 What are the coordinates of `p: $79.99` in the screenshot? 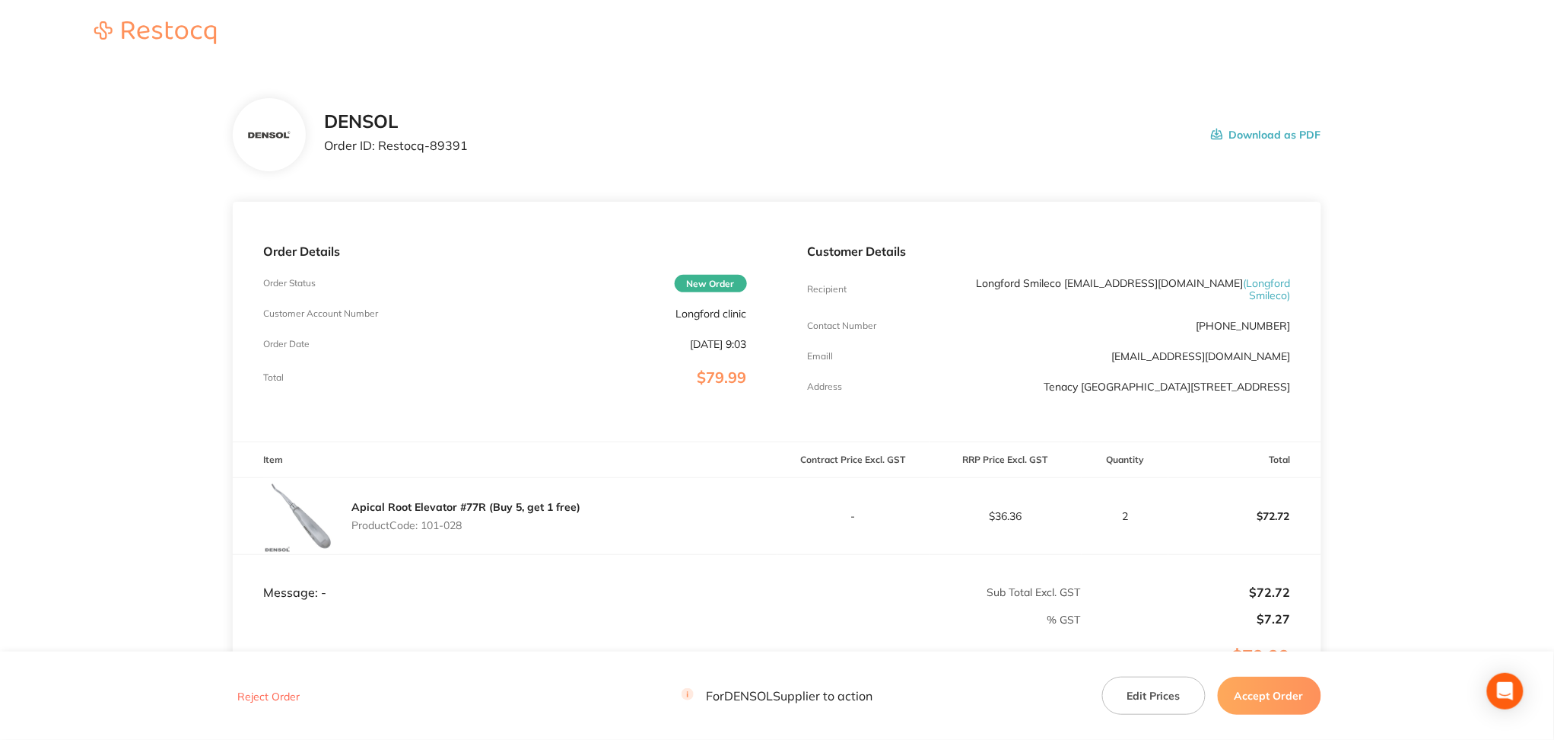 It's located at (1201, 672).